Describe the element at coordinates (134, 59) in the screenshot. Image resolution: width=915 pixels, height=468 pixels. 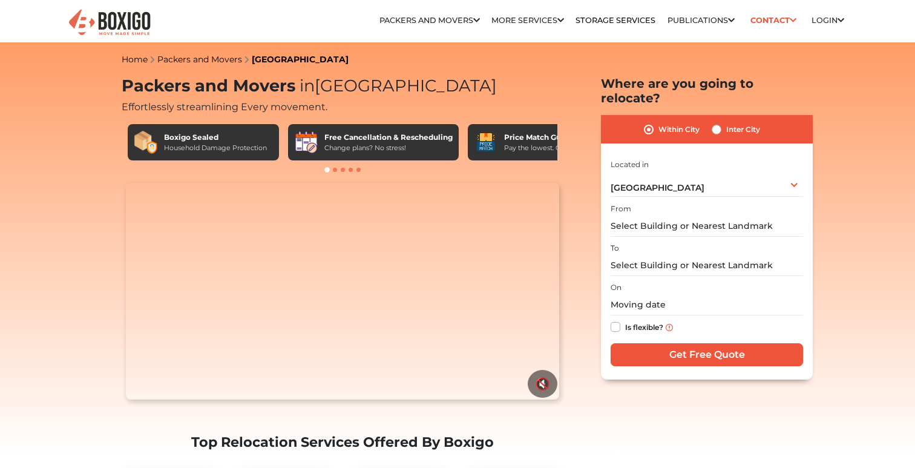
I see `a: Home` at that location.